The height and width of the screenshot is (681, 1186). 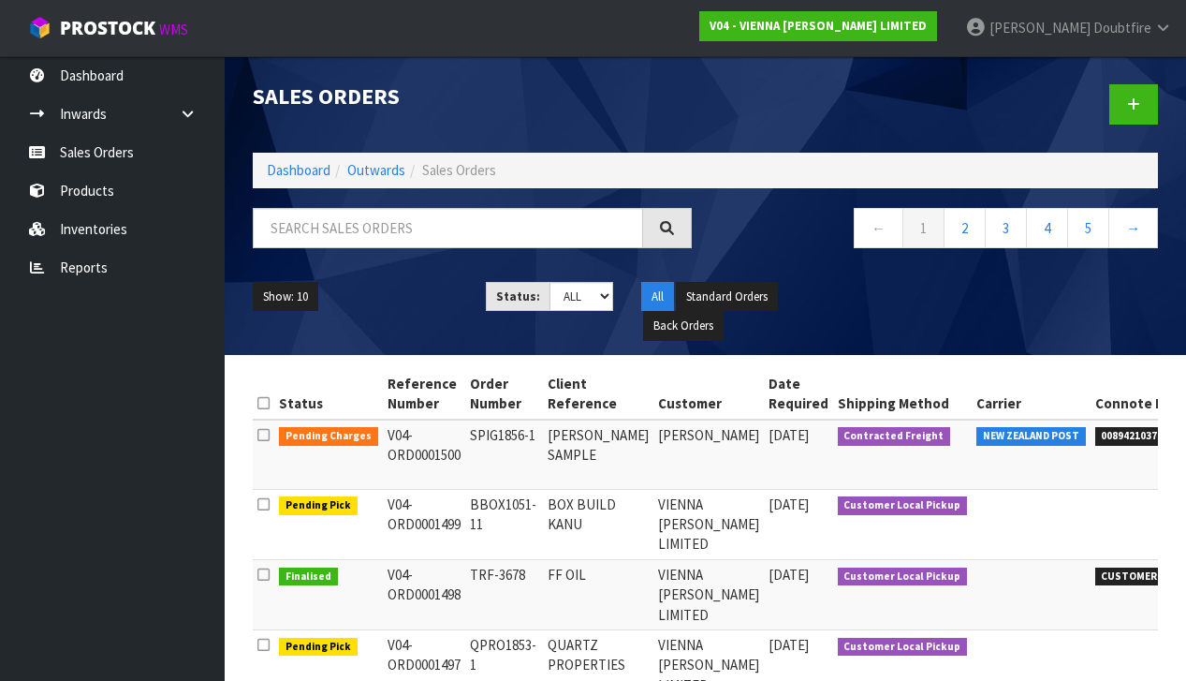 What do you see at coordinates (286, 297) in the screenshot?
I see `button: Show: 10` at bounding box center [286, 297].